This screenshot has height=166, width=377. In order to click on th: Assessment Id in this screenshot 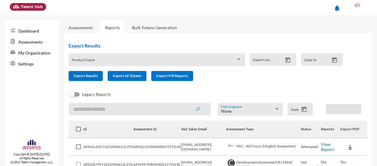, I will do `click(157, 130)`.